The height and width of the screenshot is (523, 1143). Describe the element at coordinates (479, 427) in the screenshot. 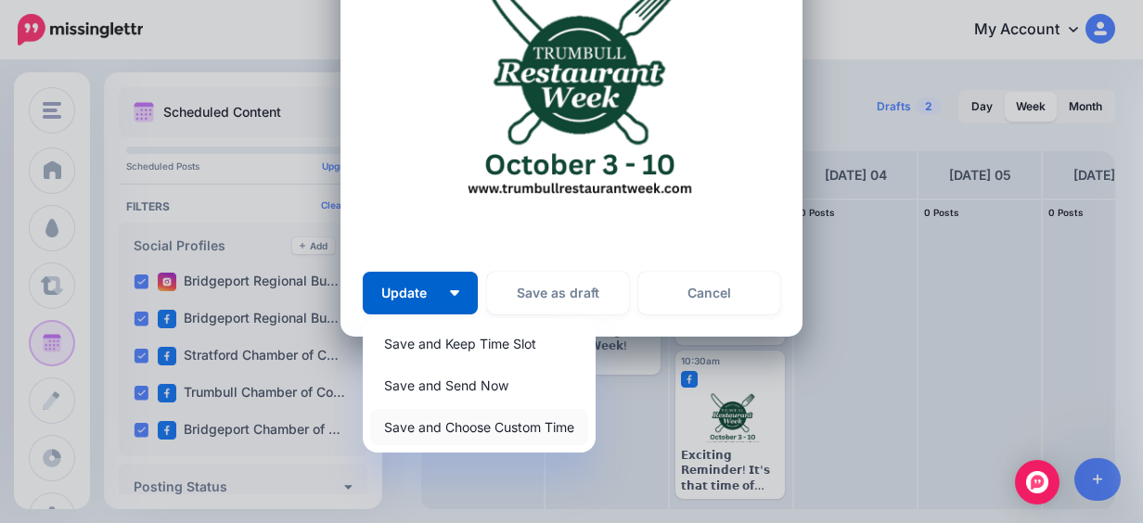

I see `a: Save and Choose Custom Time` at that location.